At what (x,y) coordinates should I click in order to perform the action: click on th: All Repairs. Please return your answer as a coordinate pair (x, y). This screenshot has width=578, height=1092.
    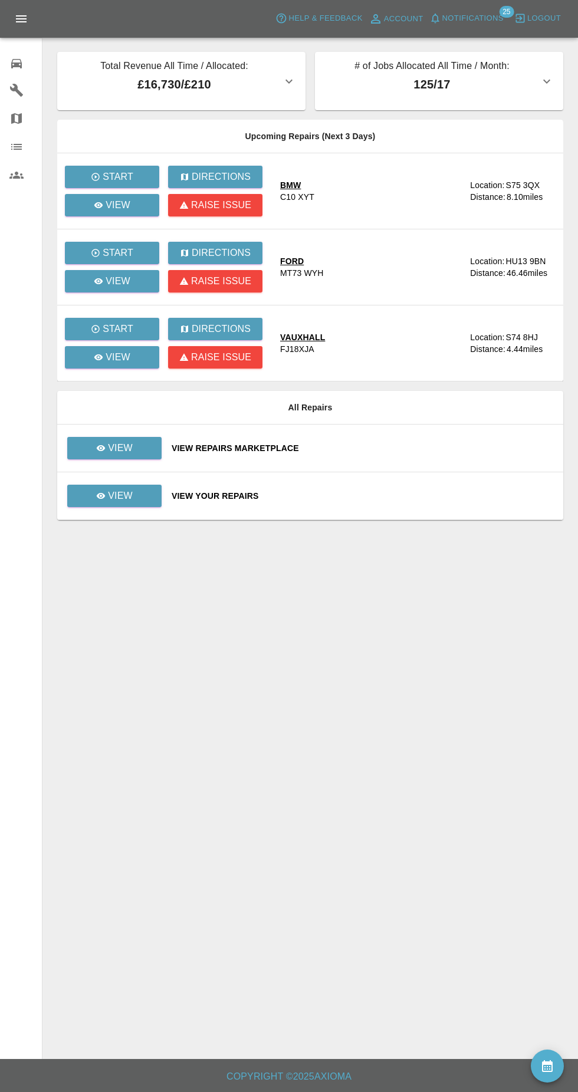
    Looking at the image, I should click on (310, 407).